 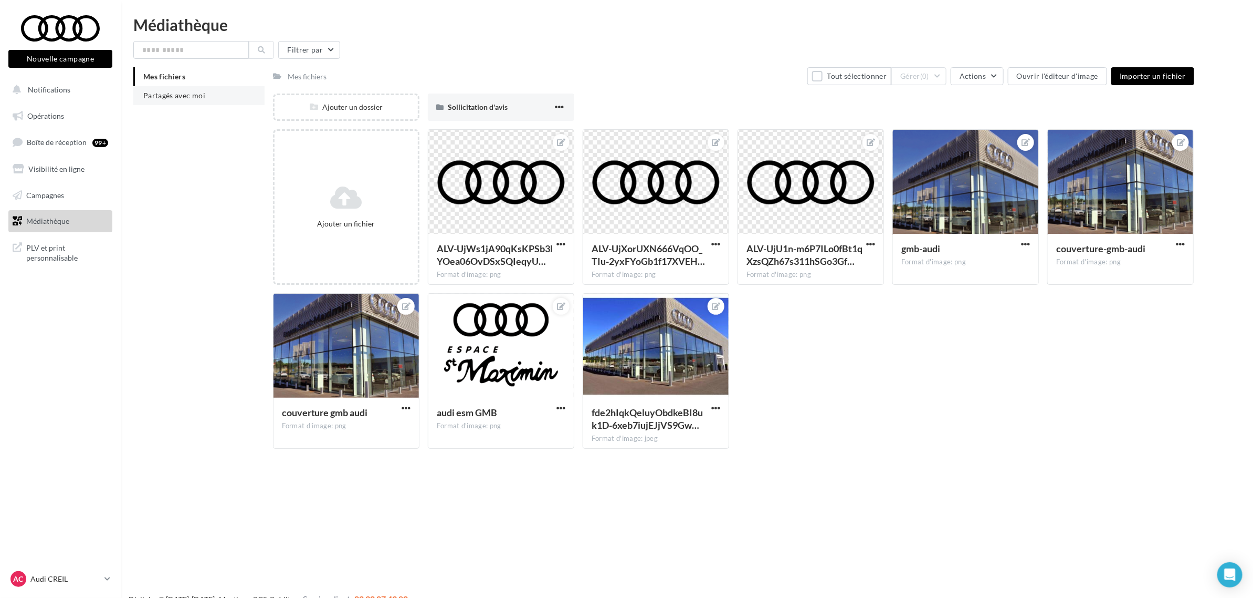 What do you see at coordinates (18, 579) in the screenshot?
I see `span: AC` at bounding box center [18, 579].